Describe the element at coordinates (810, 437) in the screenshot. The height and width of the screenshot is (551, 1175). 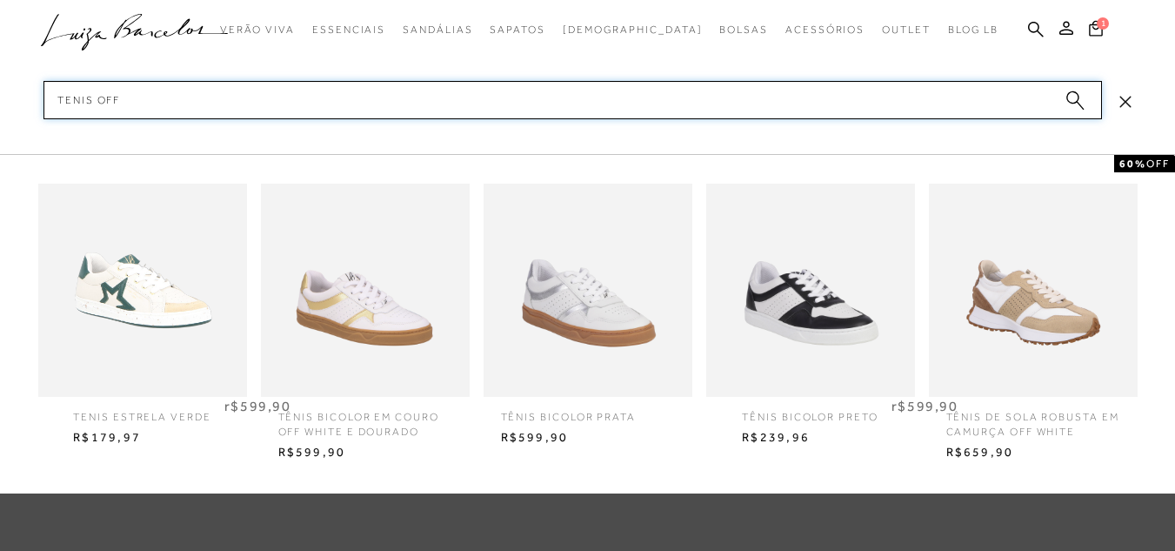
I see `span: R$239,96` at that location.